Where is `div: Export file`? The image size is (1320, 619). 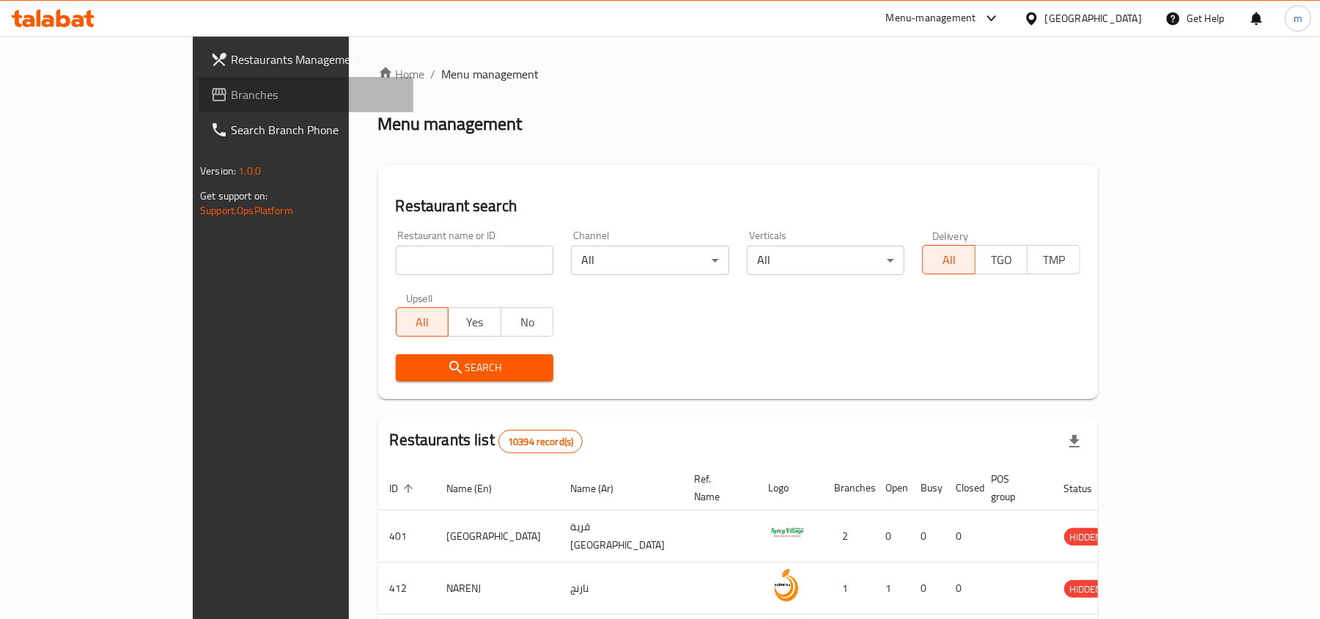
div: Export file is located at coordinates (1075, 441).